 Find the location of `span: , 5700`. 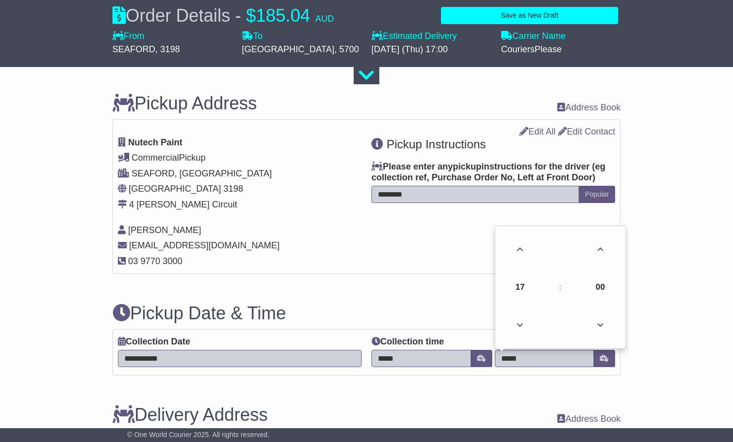

span: , 5700 is located at coordinates (347, 49).